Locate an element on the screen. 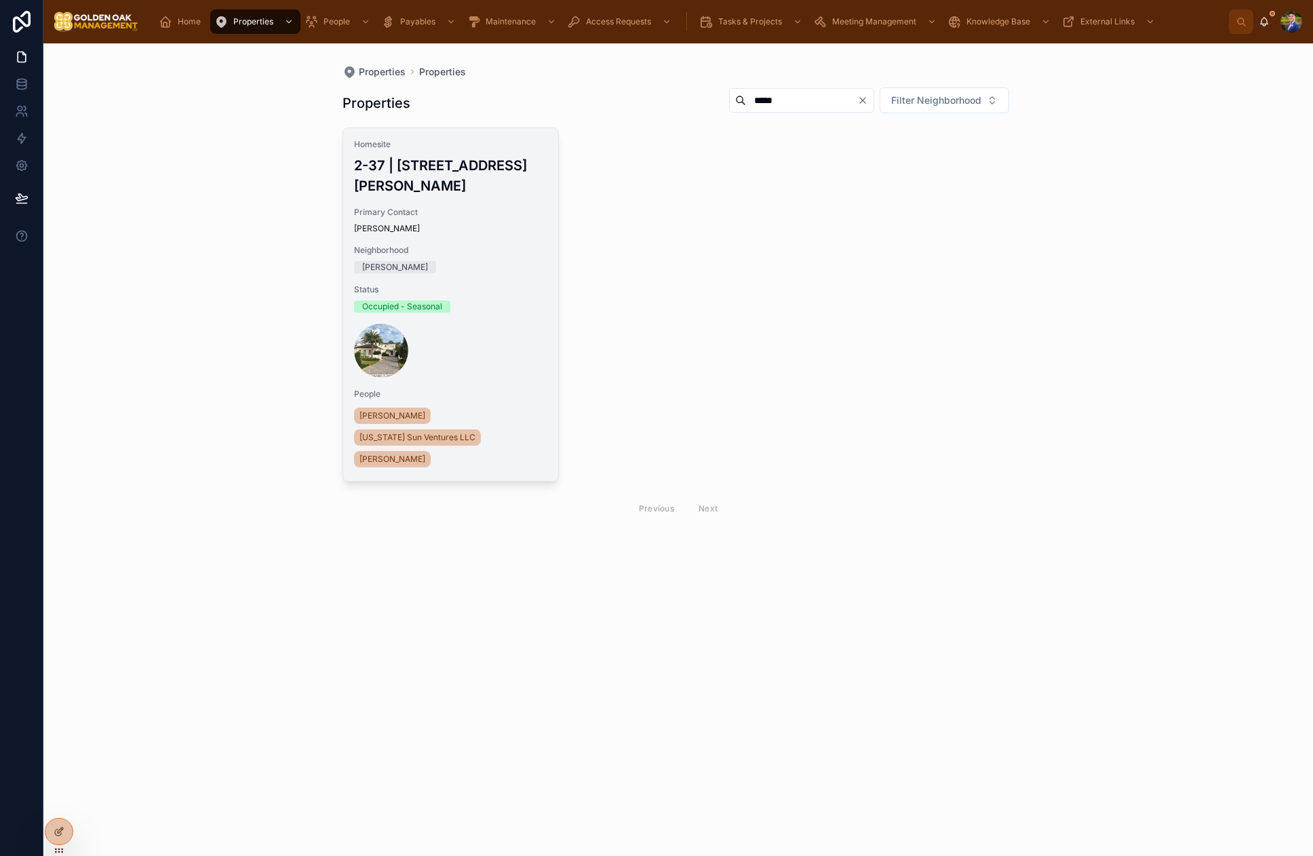 The width and height of the screenshot is (1313, 856). span: Primary Contact is located at coordinates (451, 212).